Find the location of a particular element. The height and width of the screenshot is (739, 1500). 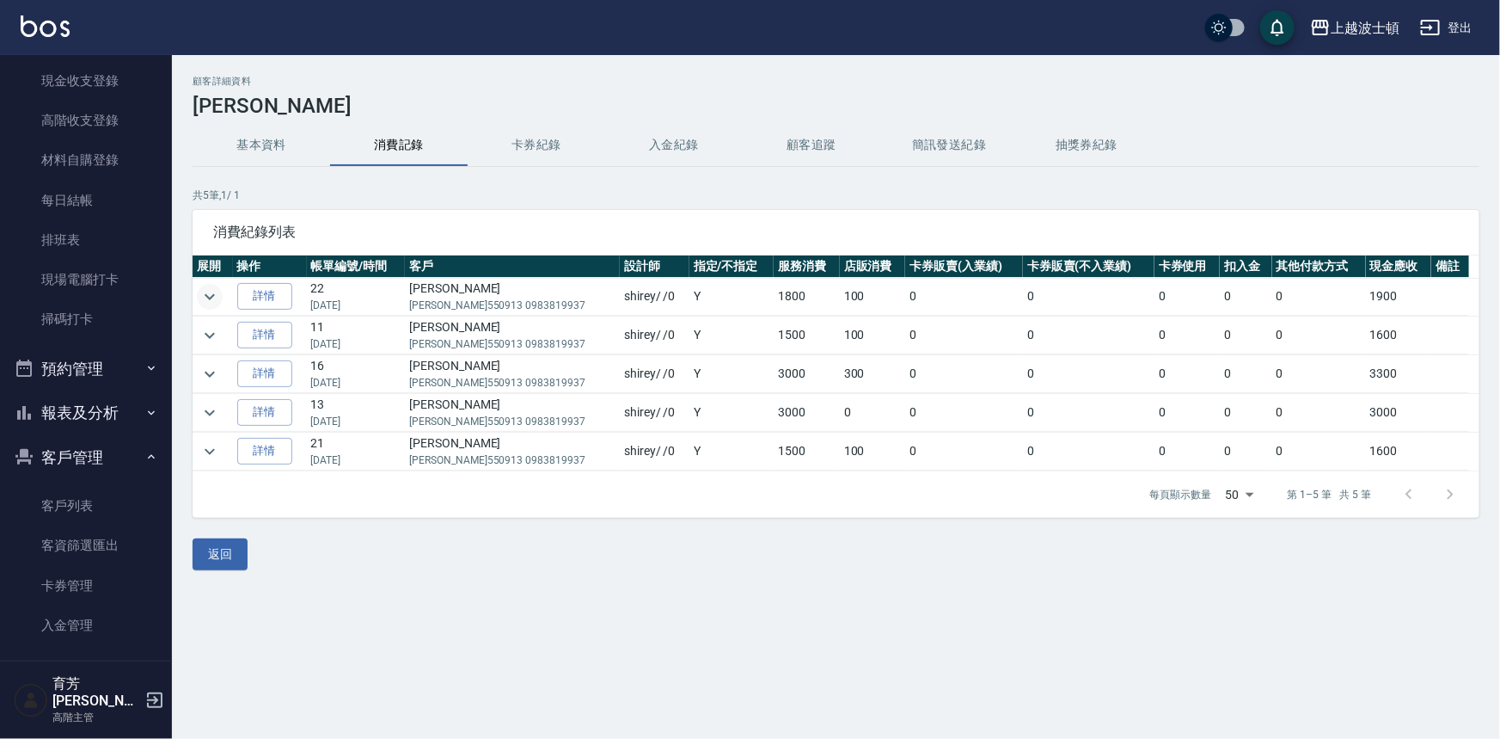

td: 1800 is located at coordinates (806, 297).